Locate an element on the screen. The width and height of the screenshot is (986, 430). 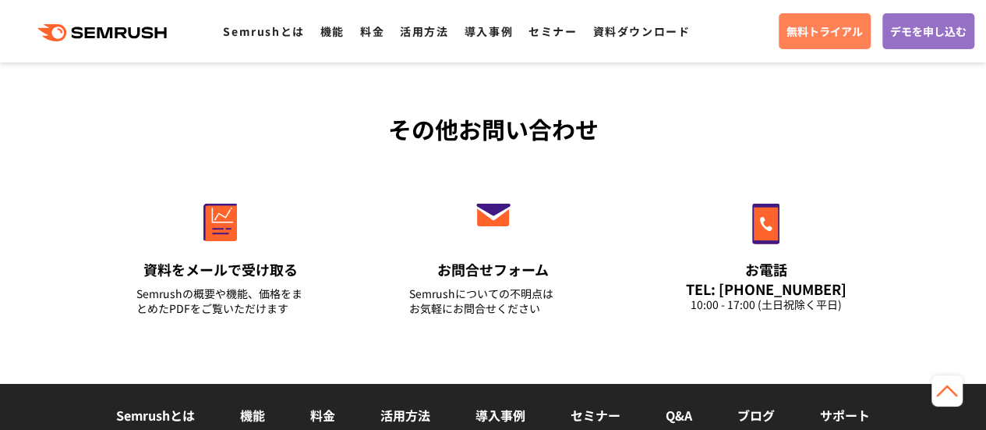
a: ブログ is located at coordinates (756, 415).